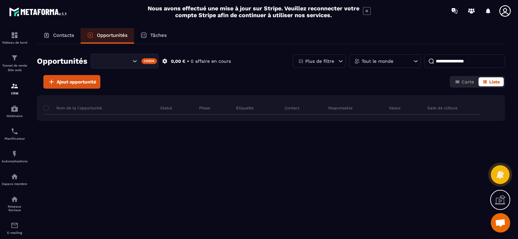  What do you see at coordinates (340, 108) in the screenshot?
I see `p: Responsable` at bounding box center [340, 108].